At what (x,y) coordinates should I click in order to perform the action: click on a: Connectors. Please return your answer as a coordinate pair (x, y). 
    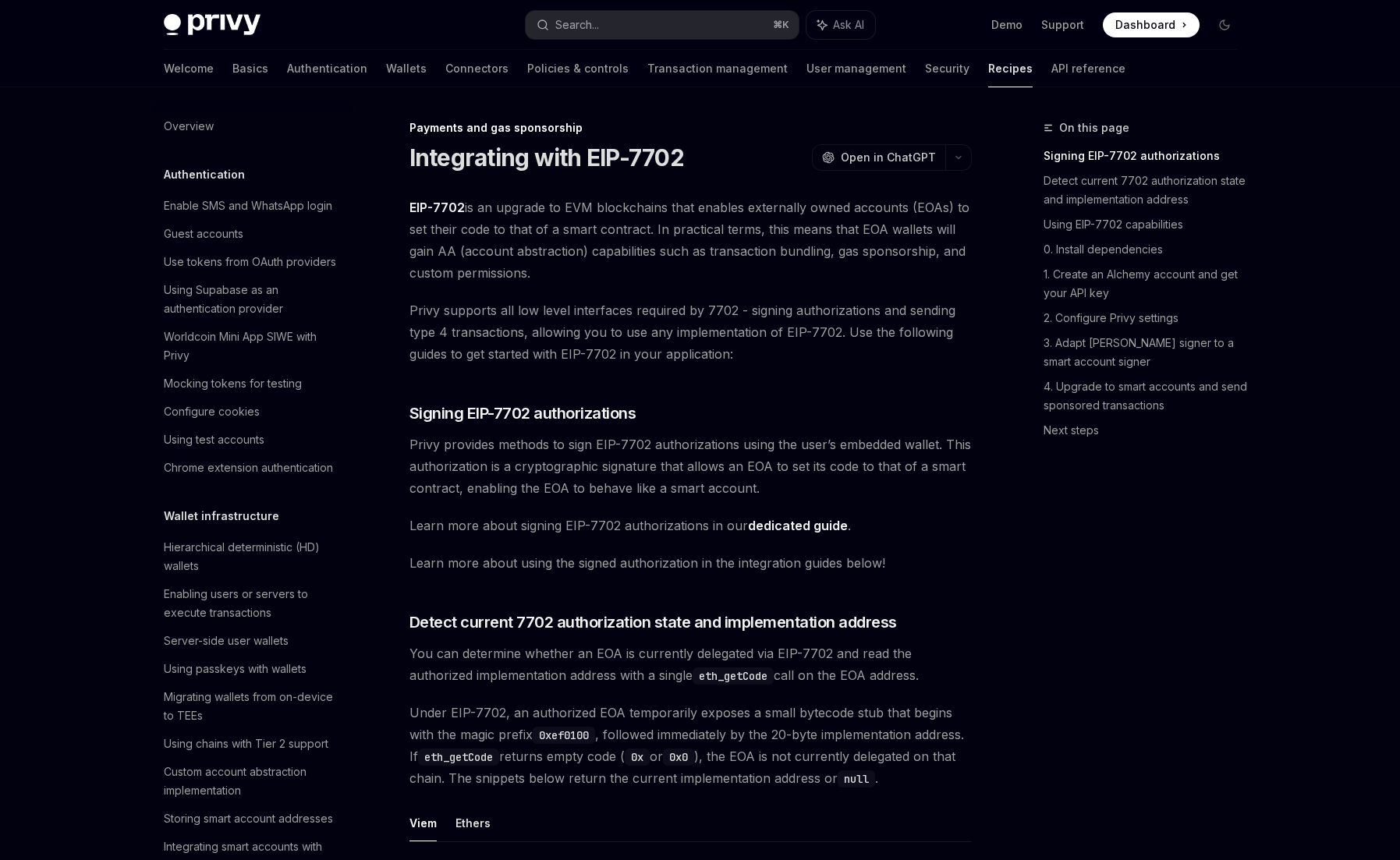
    Looking at the image, I should click on (477, 69).